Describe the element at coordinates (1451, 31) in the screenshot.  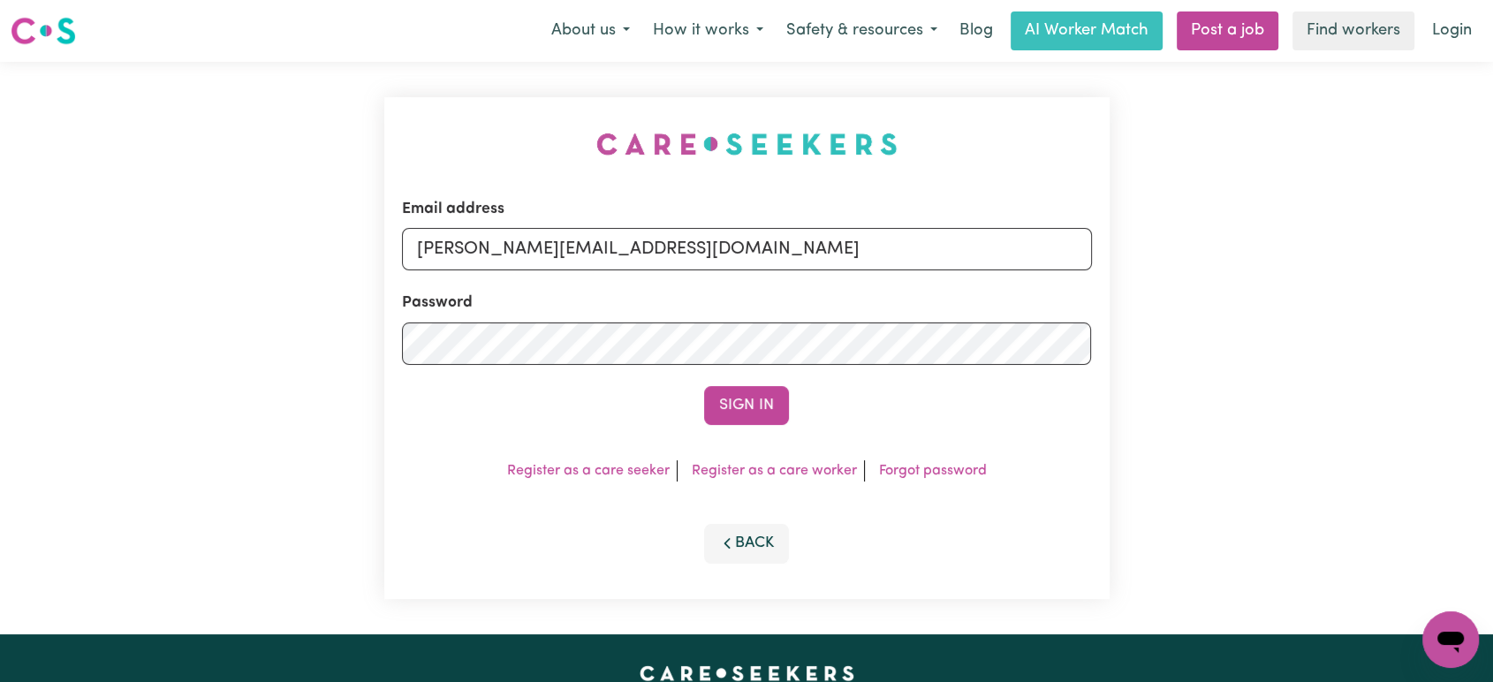
I see `a: Login` at that location.